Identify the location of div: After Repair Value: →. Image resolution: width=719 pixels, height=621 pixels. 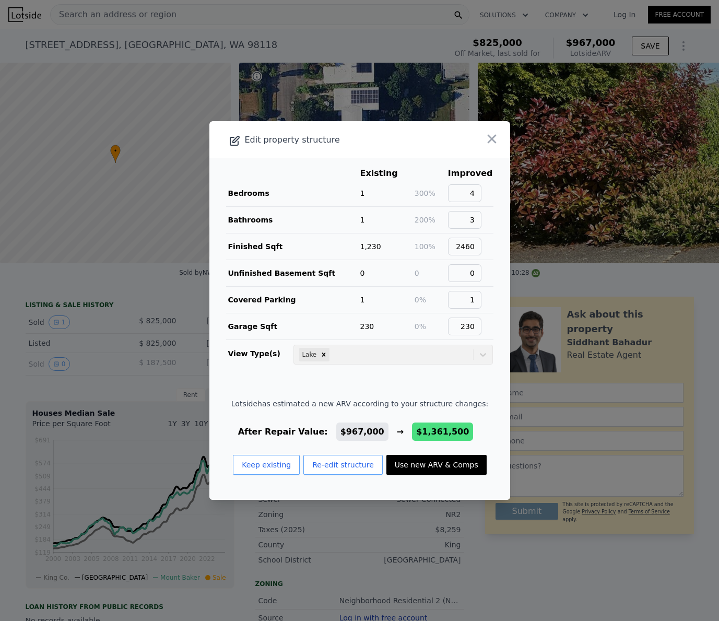
(360, 432).